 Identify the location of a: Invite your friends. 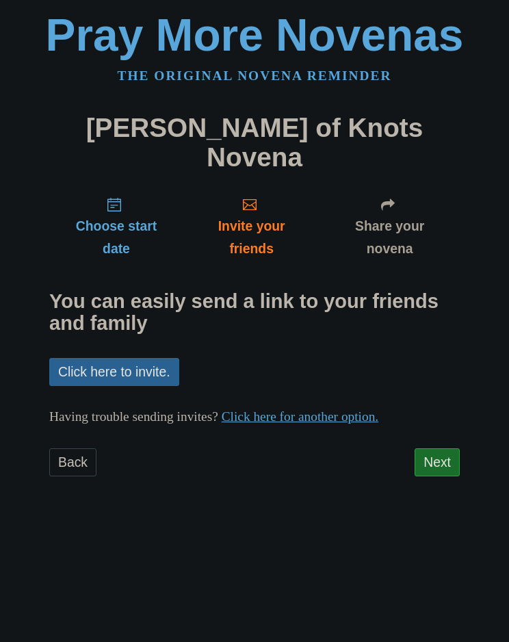
(251, 226).